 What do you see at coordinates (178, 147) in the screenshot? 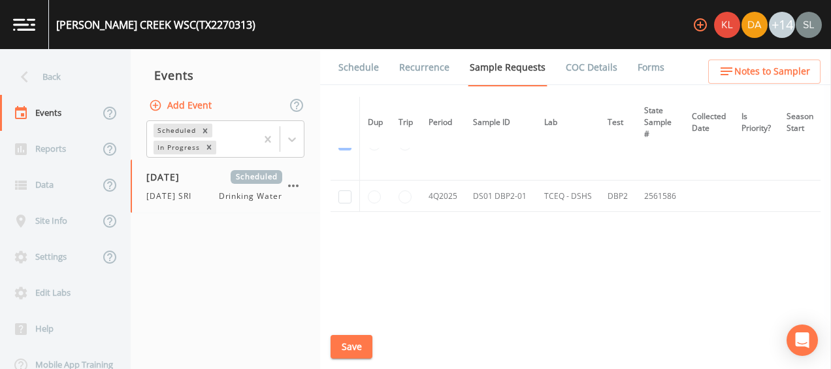
I see `div: In Progress` at bounding box center [178, 147].